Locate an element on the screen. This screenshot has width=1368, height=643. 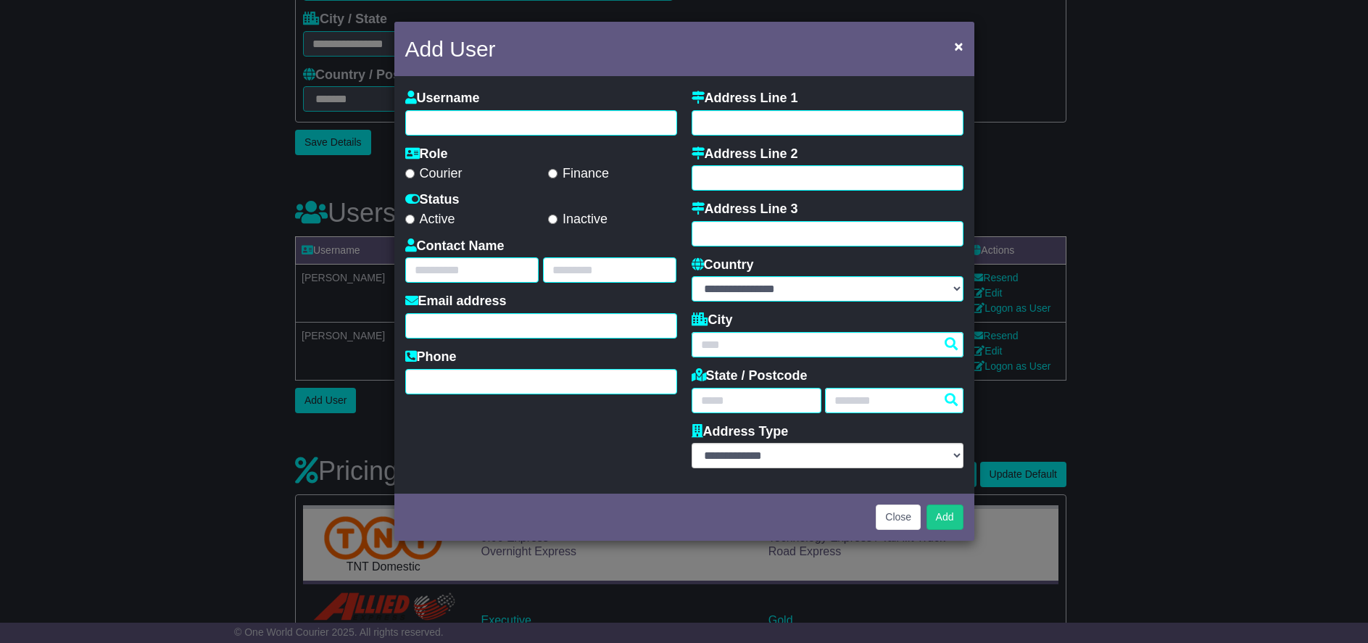
h4: Add User is located at coordinates (450, 49).